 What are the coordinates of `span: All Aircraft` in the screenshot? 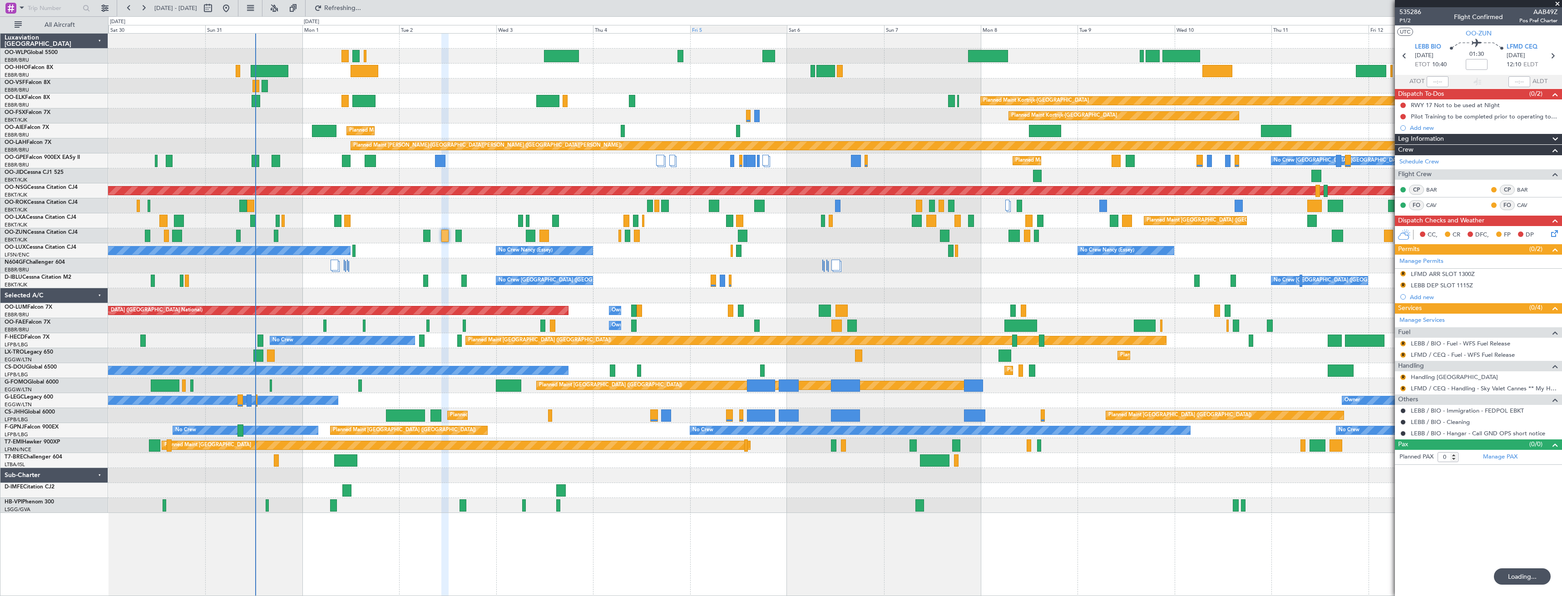 It's located at (59, 25).